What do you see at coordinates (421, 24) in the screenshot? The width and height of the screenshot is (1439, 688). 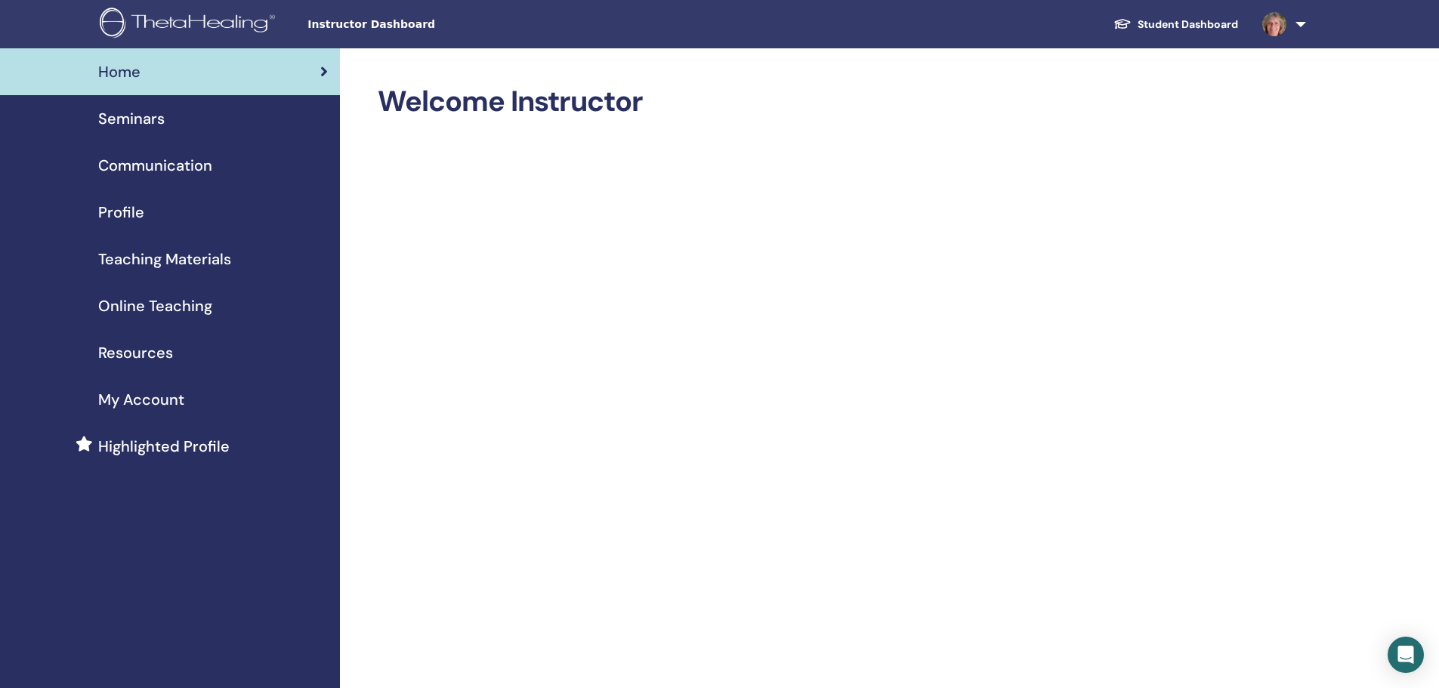 I see `span: Instructor Dashboard` at bounding box center [421, 24].